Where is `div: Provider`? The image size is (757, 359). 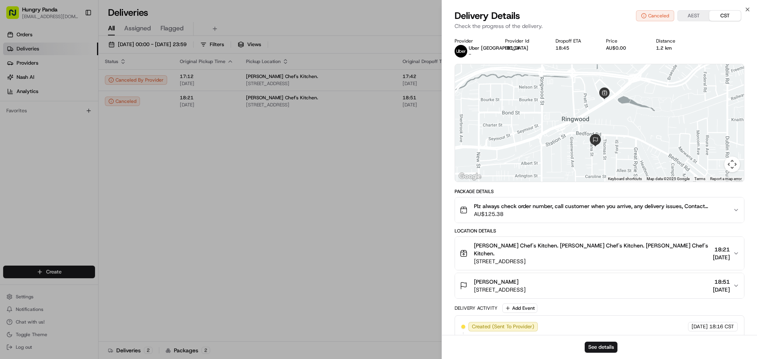 div: Provider is located at coordinates (474, 41).